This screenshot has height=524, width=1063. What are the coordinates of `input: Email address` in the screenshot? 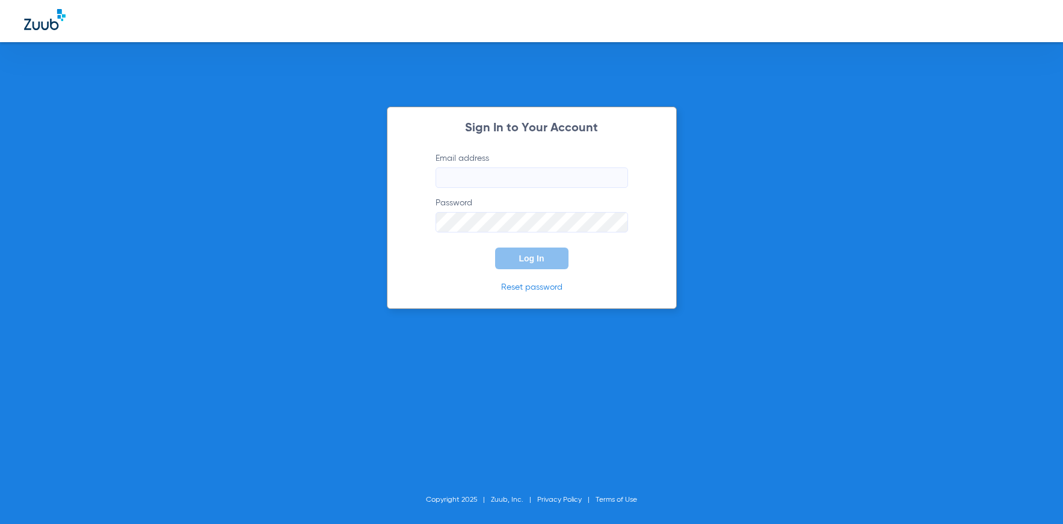 It's located at (532, 178).